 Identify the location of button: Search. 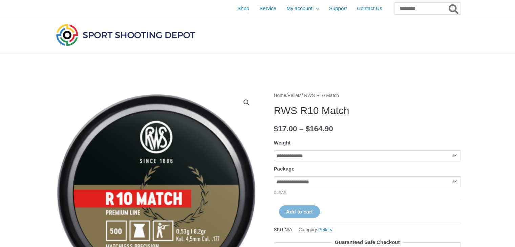
(454, 8).